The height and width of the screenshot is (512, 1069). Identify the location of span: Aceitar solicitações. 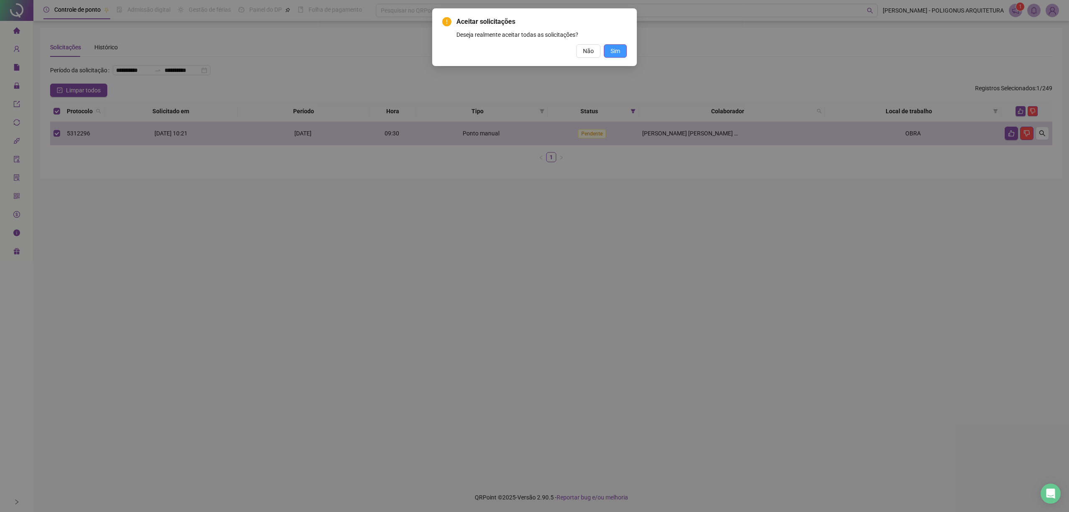
(542, 22).